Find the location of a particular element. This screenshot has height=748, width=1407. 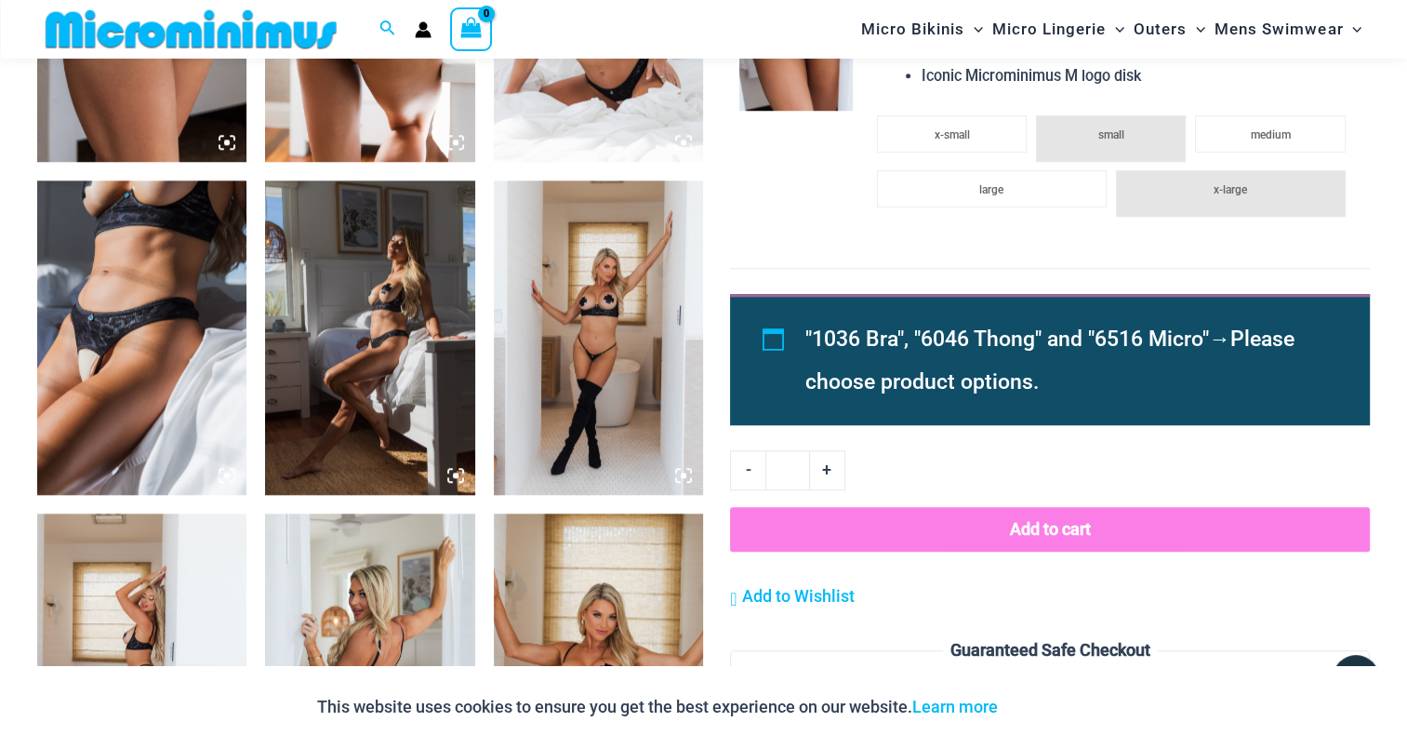

a: Mens SwimwearMenu ToggleMenu Toggle is located at coordinates (1288, 29).